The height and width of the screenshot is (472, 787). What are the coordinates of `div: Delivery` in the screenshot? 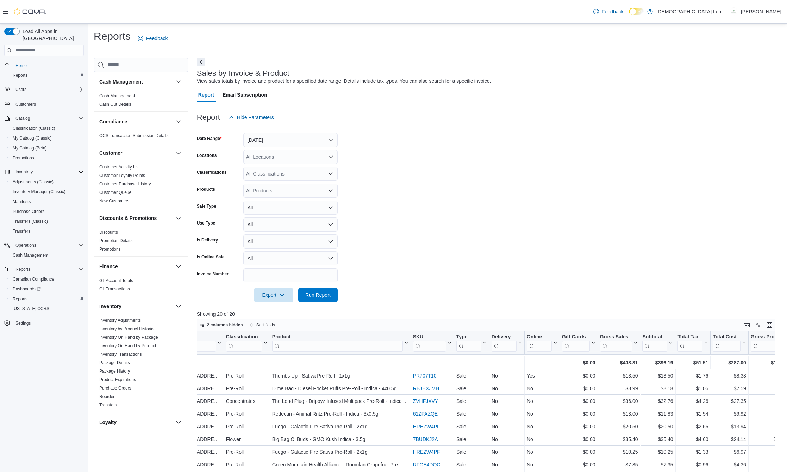 It's located at (504, 342).